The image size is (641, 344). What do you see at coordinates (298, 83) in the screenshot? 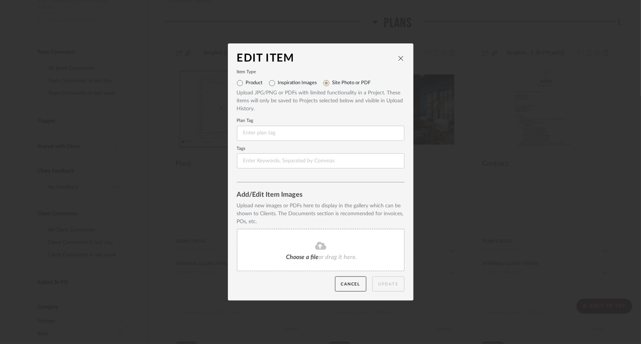
I see `label: Inspiration Images` at bounding box center [298, 83].